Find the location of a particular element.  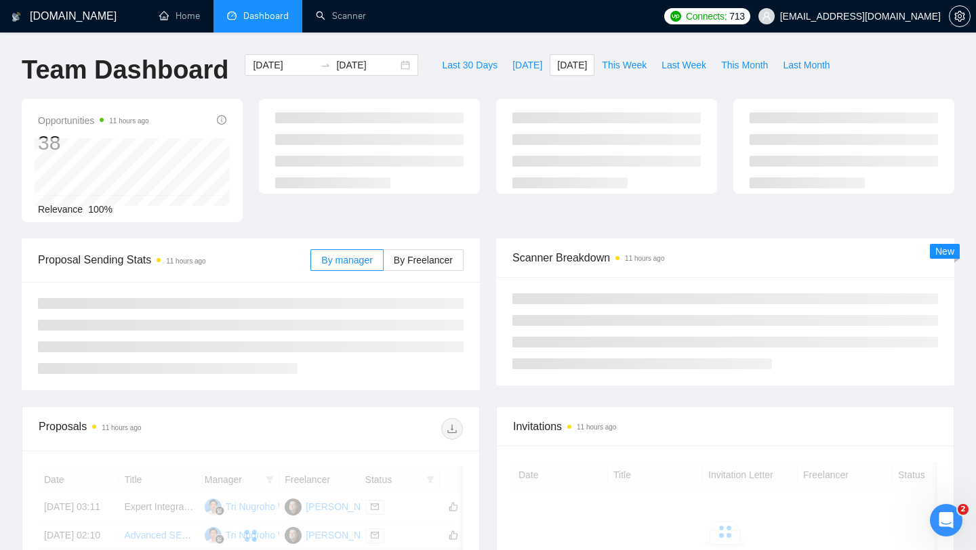

span: This Week is located at coordinates (624, 65).